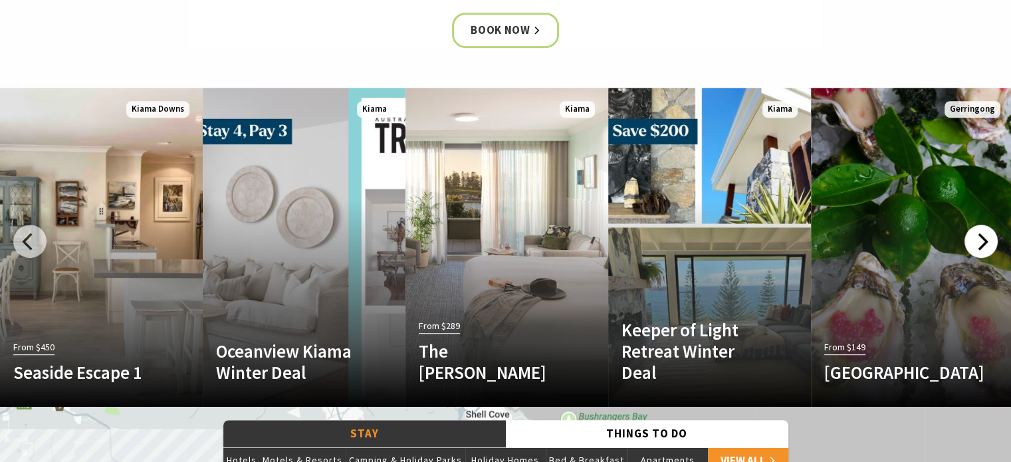  What do you see at coordinates (505, 30) in the screenshot?
I see `a: Book now` at bounding box center [505, 30].